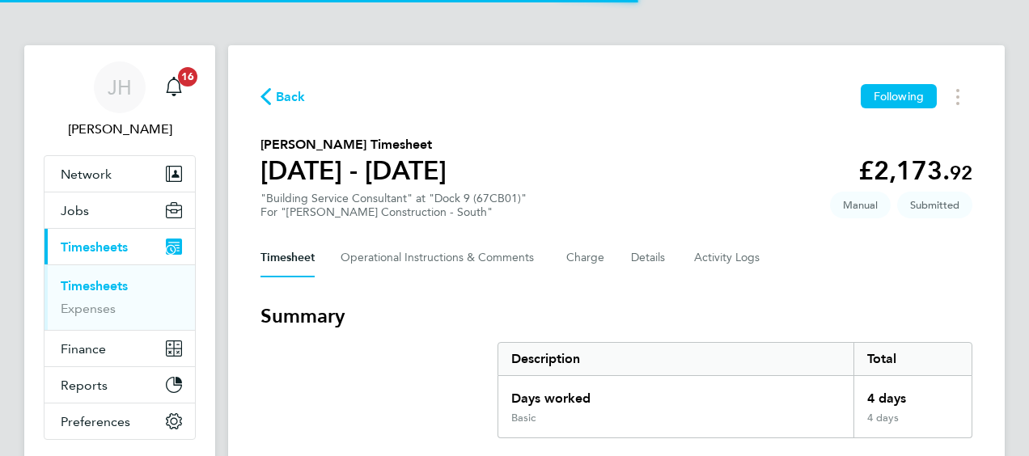  I want to click on button: Details, so click(649, 258).